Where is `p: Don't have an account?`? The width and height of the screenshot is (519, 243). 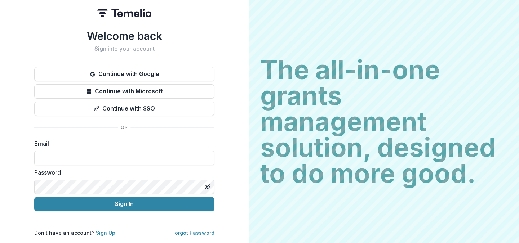
p: Don't have an account? is located at coordinates (75, 233).